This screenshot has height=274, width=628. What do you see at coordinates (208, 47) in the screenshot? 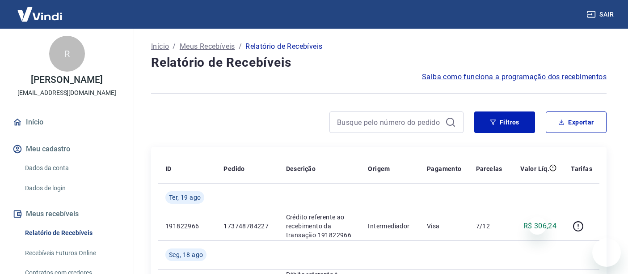
I see `a: Meus Recebíveis` at bounding box center [208, 47].